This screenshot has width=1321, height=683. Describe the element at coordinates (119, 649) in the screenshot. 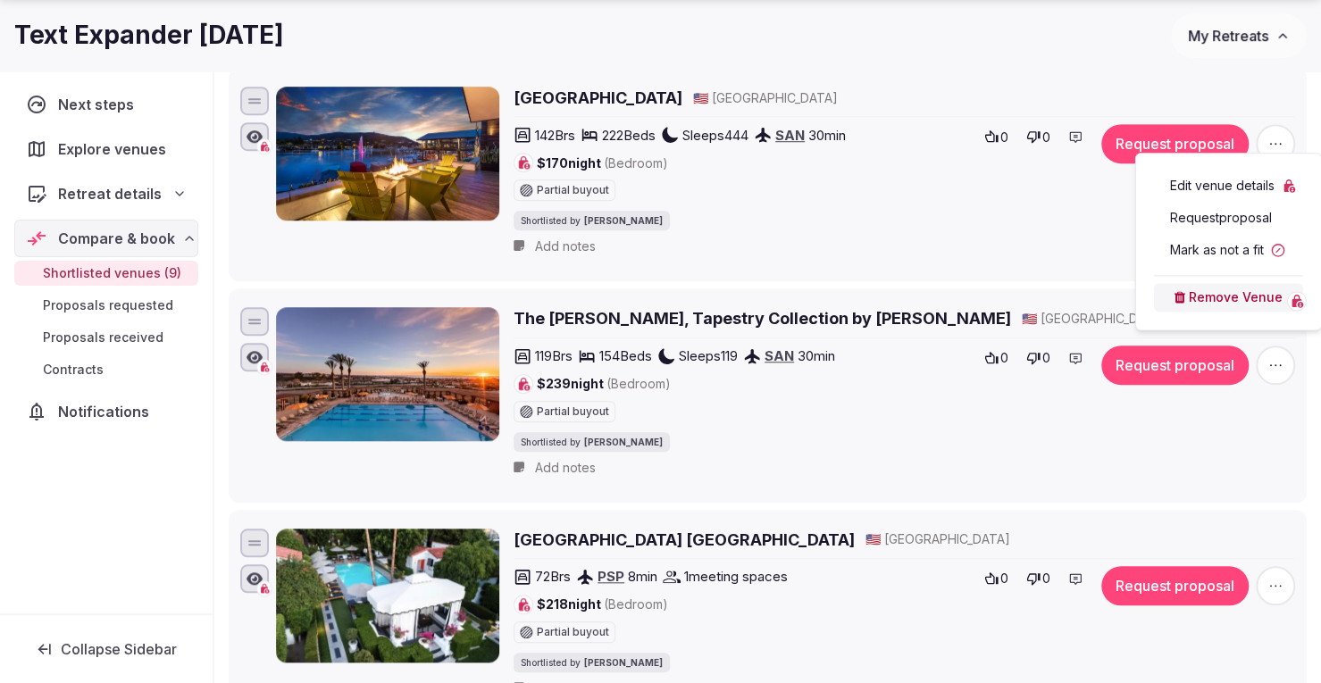

I see `span: Collapse Sidebar` at that location.